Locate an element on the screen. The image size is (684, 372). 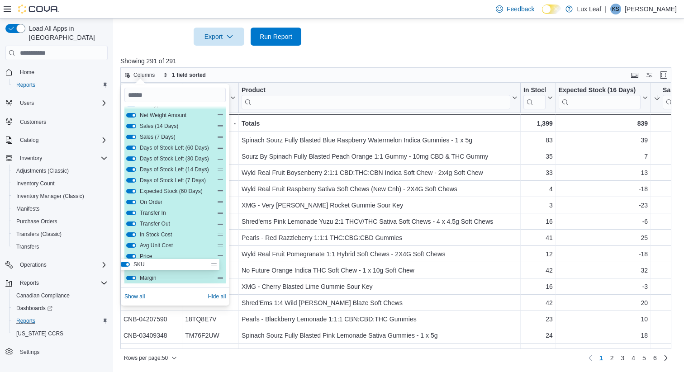
div: Wyld Real Fruit Raspberry Sativa Soft Chews (New Cnb) - 2X4G Soft Chews is located at coordinates (379, 189).